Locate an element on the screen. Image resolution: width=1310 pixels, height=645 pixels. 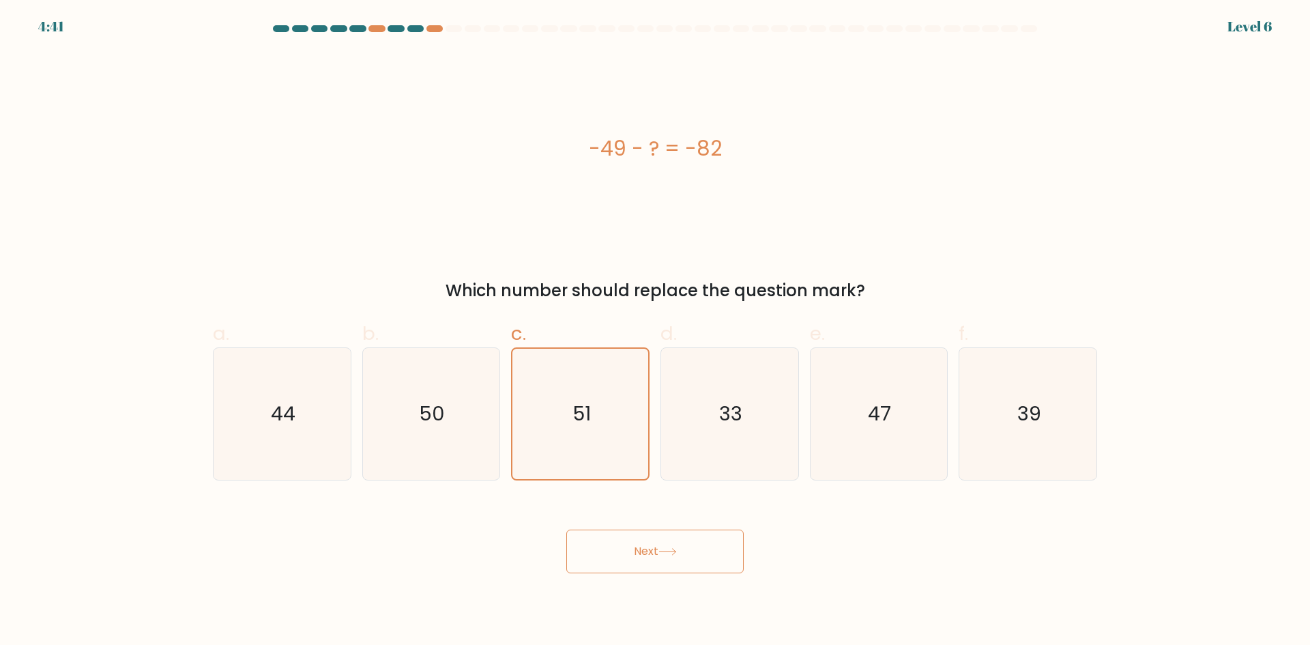
span: d. is located at coordinates (669, 333).